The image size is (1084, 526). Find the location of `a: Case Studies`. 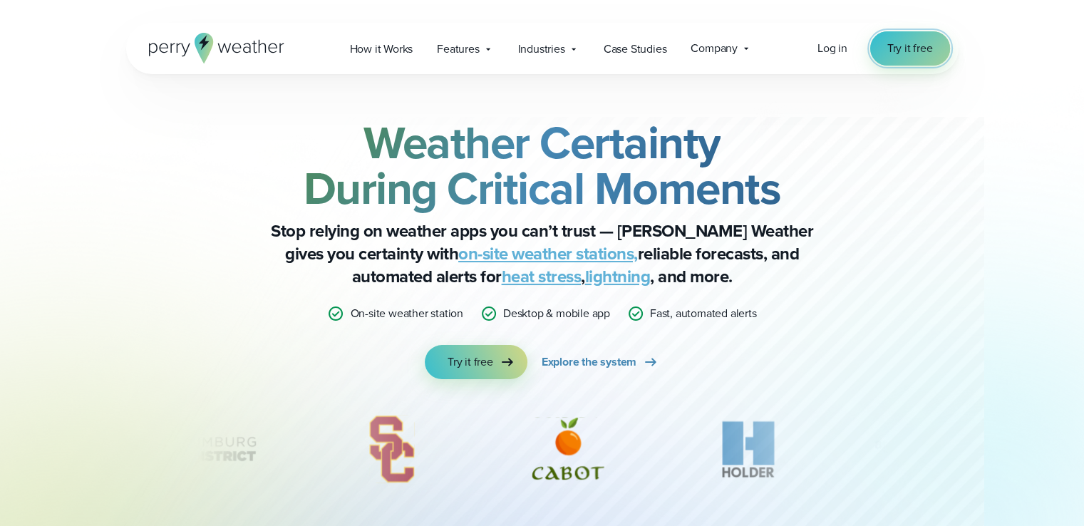

a: Case Studies is located at coordinates (635, 48).